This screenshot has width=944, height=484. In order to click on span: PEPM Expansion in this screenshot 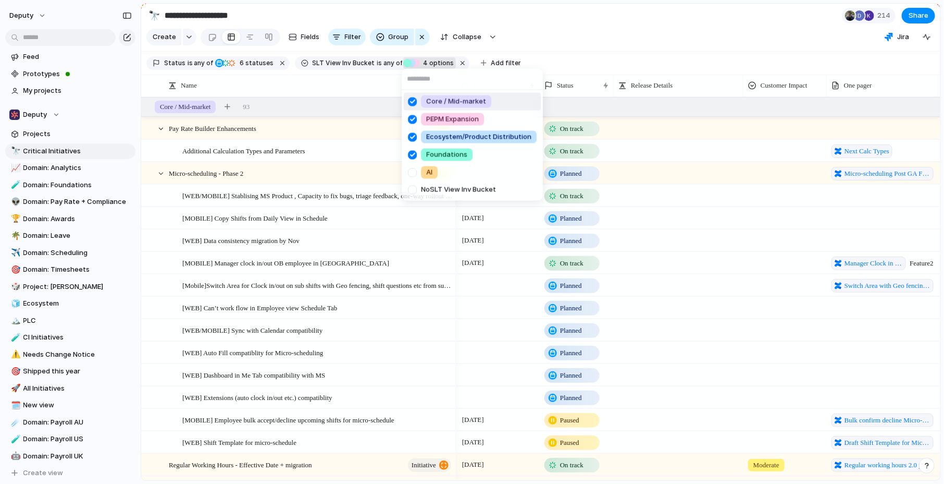, I will do `click(452, 119)`.